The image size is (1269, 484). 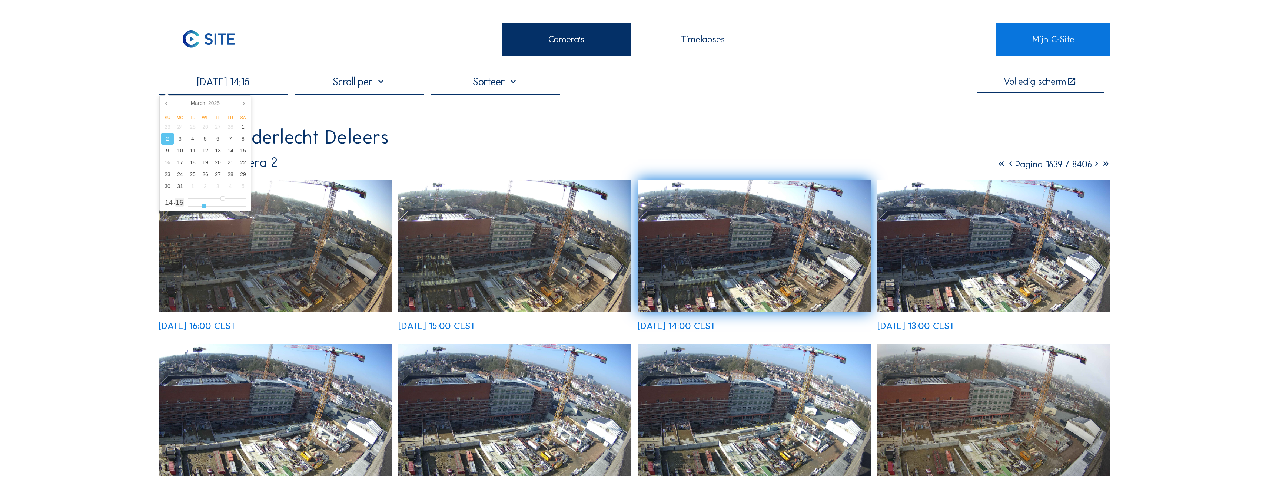 What do you see at coordinates (180, 186) in the screenshot?
I see `div: 31` at bounding box center [180, 186].